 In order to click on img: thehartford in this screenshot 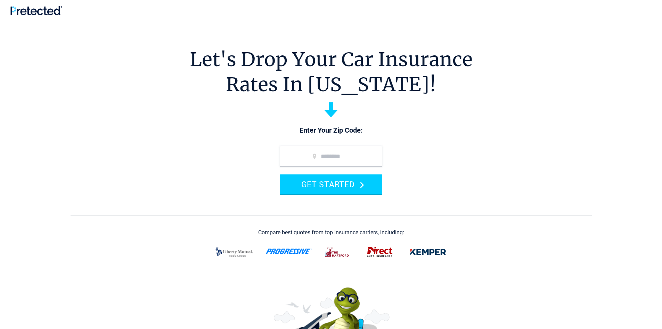, I will do `click(338, 252)`.